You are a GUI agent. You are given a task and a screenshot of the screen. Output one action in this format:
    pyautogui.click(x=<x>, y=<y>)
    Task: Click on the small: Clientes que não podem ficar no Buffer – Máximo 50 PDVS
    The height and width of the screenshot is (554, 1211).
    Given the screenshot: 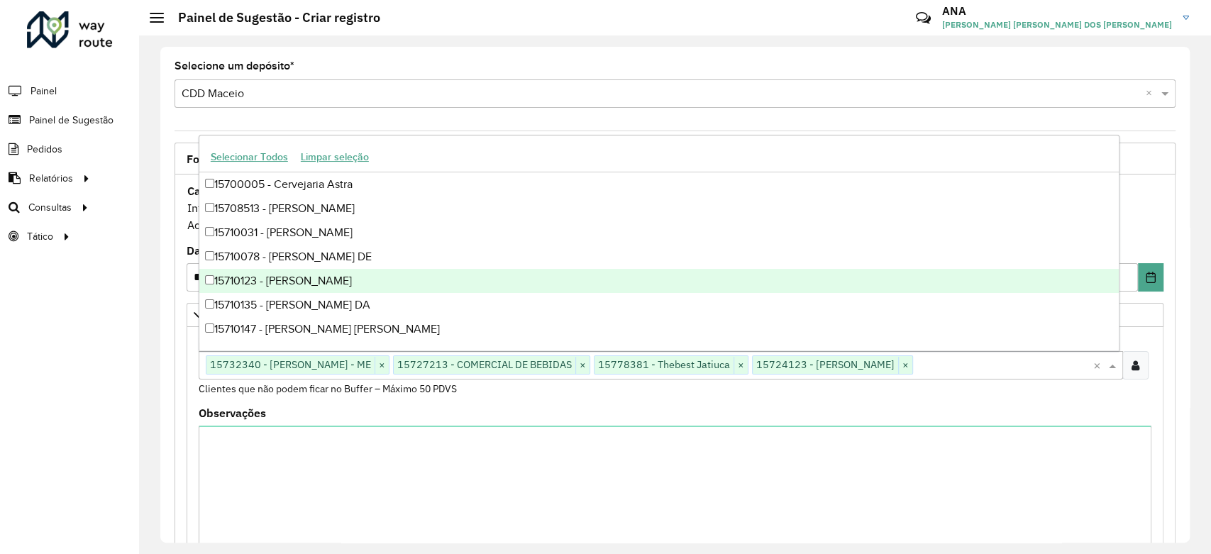 What is the action you would take?
    pyautogui.click(x=328, y=389)
    